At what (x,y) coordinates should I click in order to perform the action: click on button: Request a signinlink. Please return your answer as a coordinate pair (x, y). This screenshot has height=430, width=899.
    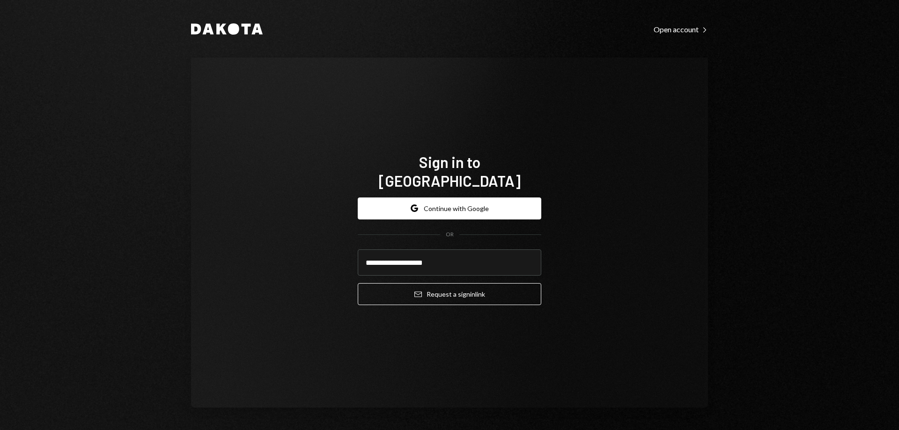
    Looking at the image, I should click on (449, 294).